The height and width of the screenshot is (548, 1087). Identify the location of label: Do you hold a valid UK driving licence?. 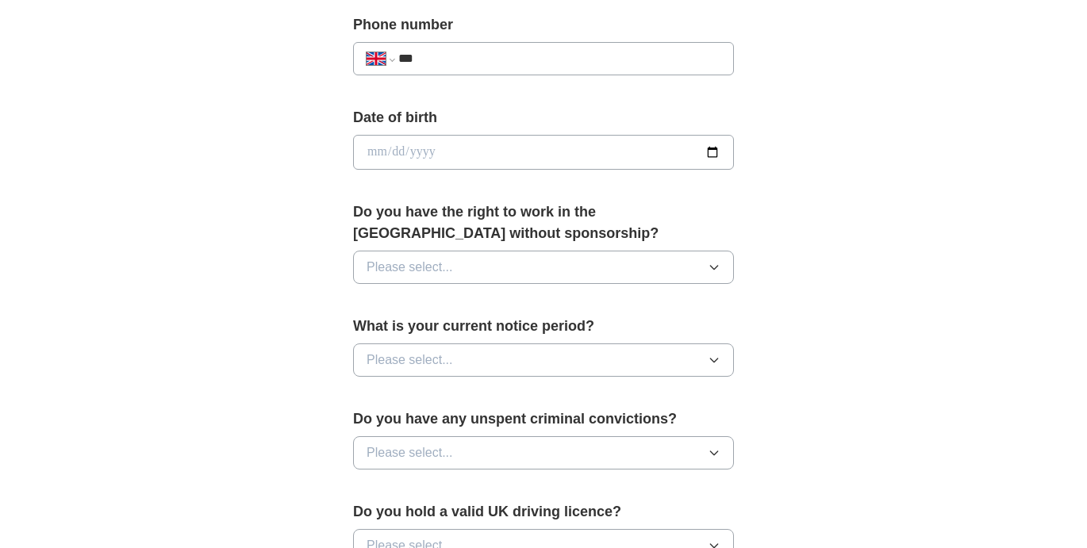
(543, 512).